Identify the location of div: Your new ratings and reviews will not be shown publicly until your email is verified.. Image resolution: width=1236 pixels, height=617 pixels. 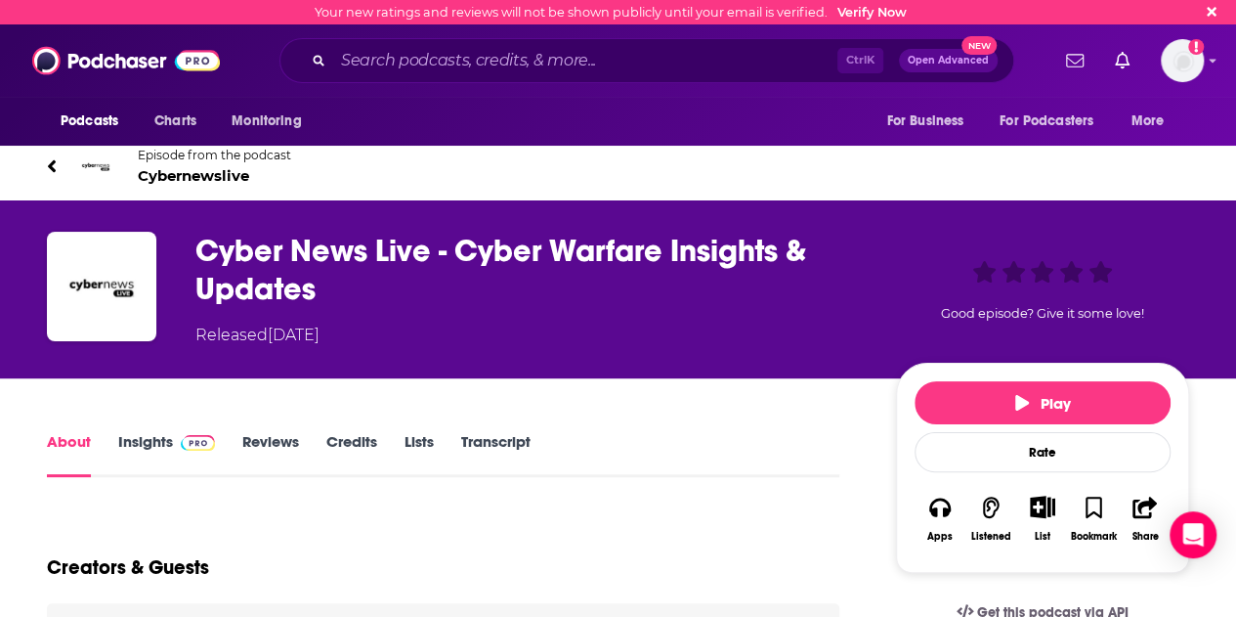
(611, 12).